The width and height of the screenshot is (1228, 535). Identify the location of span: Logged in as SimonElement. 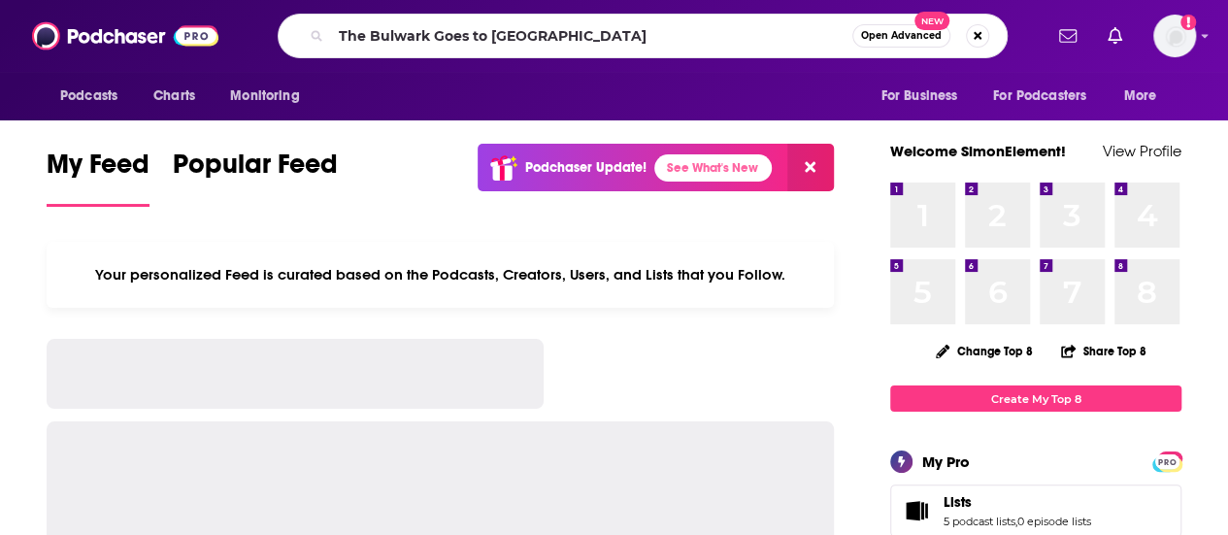
(1174, 36).